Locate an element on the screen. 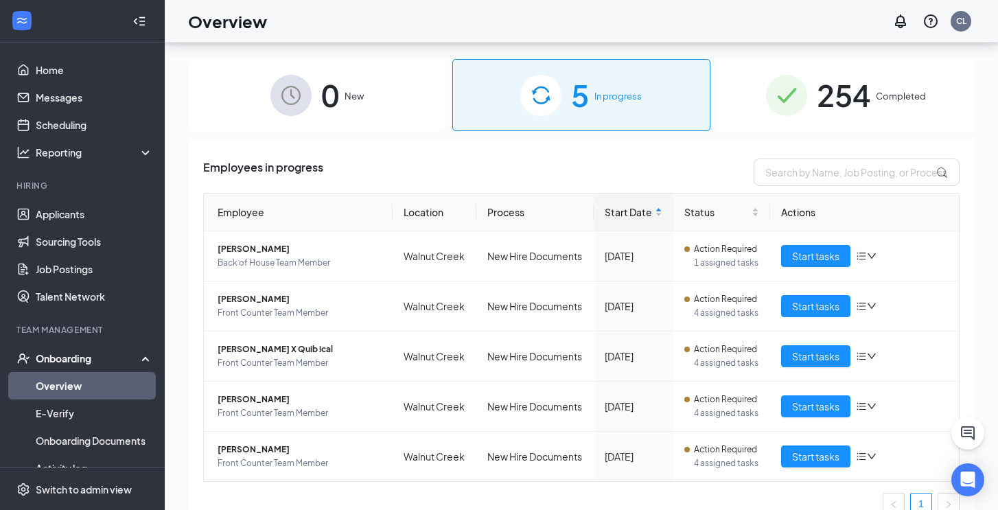 The image size is (998, 510). th: Actions is located at coordinates (864, 212).